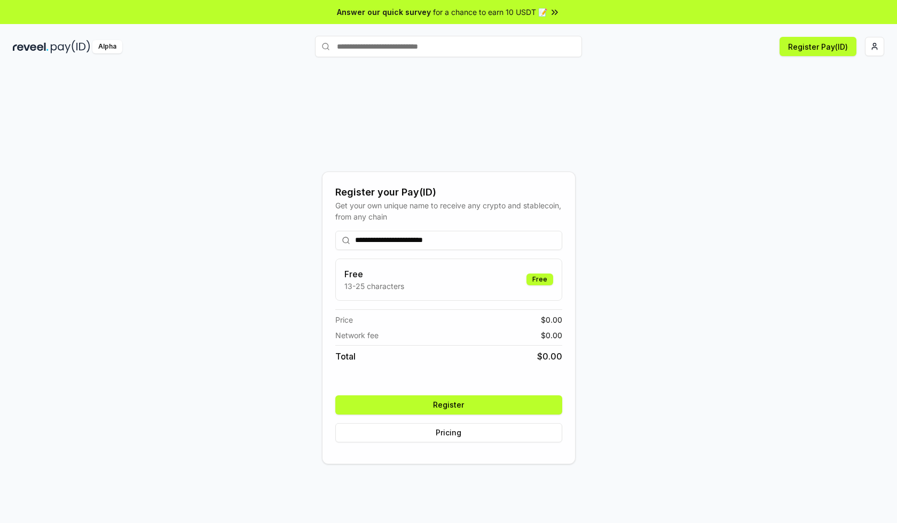  I want to click on span: Total, so click(346, 356).